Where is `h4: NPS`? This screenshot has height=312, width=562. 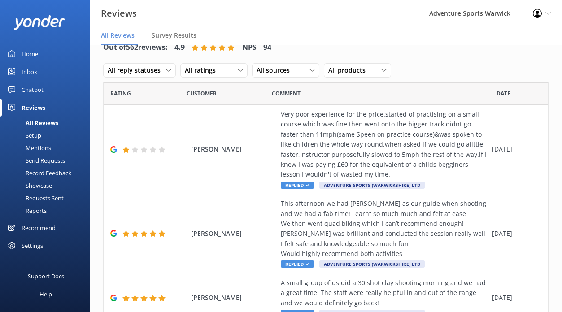
h4: NPS is located at coordinates (249, 48).